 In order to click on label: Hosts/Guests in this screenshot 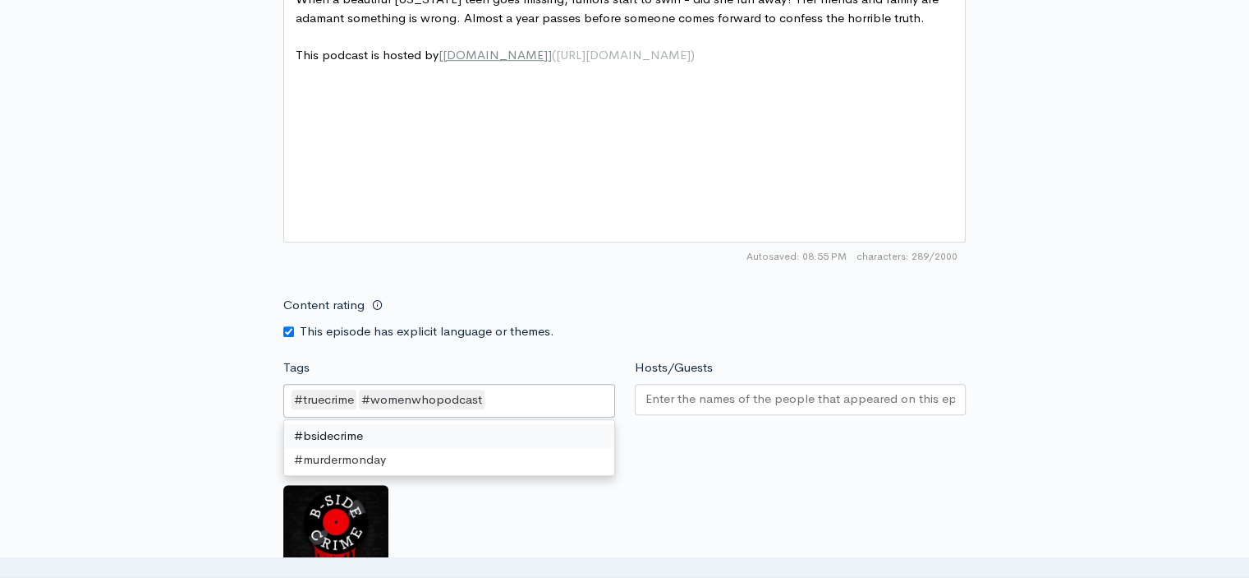, I will do `click(674, 367)`.